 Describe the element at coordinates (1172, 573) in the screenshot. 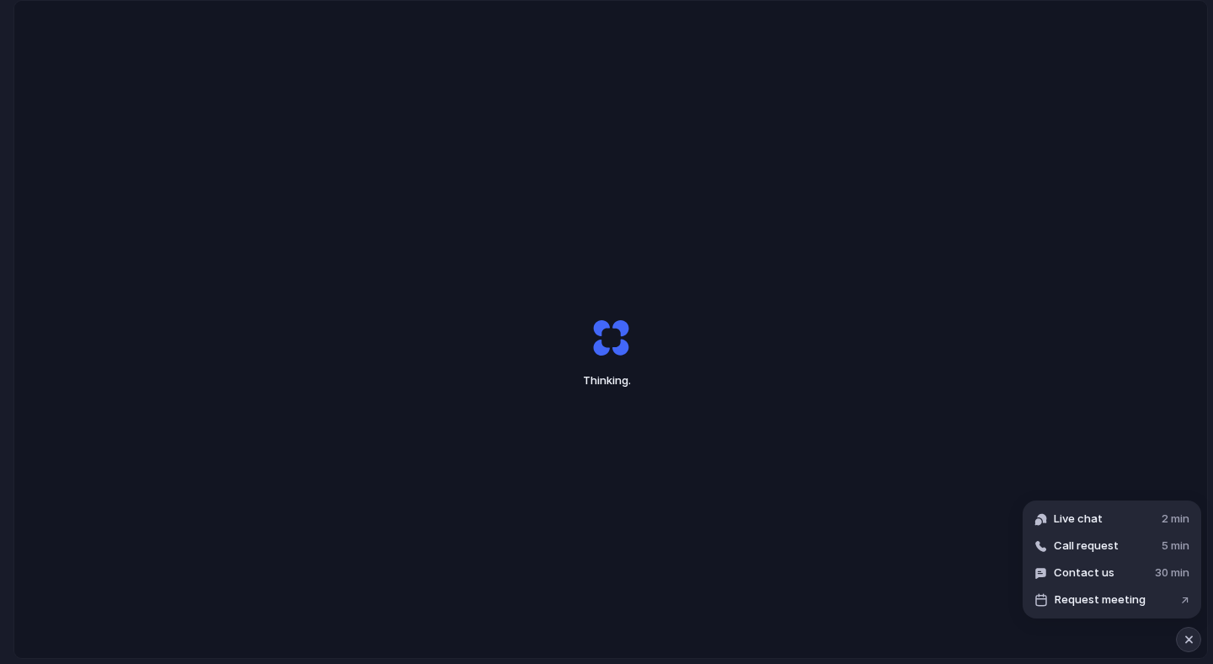

I see `span: 30 min` at that location.